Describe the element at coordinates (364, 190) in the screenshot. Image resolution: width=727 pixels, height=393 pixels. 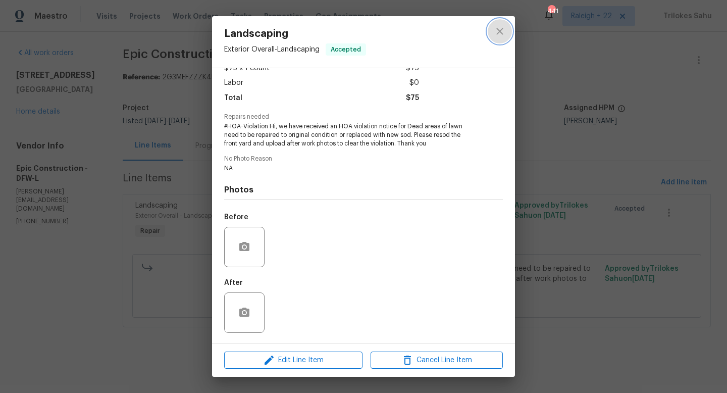
I see `h4: Photos` at that location.